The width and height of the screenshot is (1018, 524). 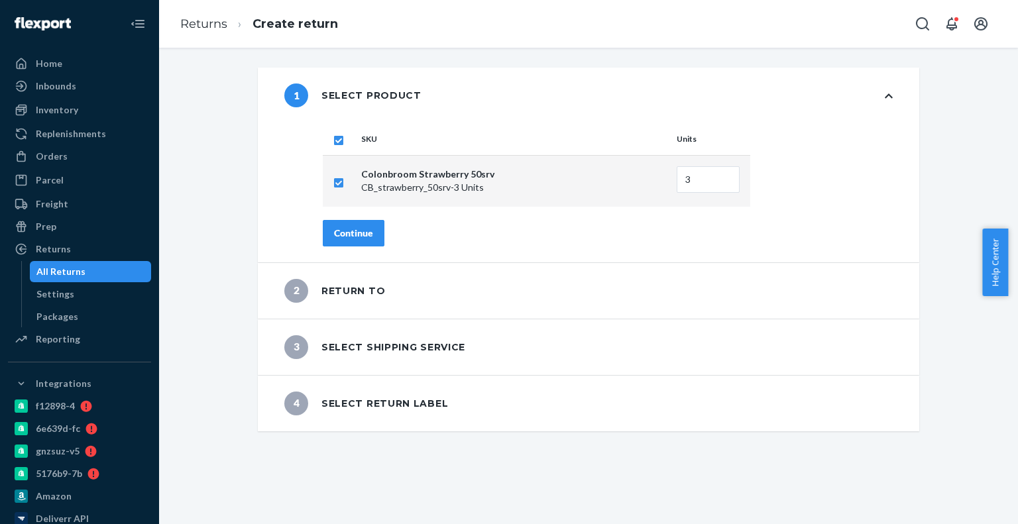 What do you see at coordinates (91, 317) in the screenshot?
I see `a: Packages` at bounding box center [91, 317].